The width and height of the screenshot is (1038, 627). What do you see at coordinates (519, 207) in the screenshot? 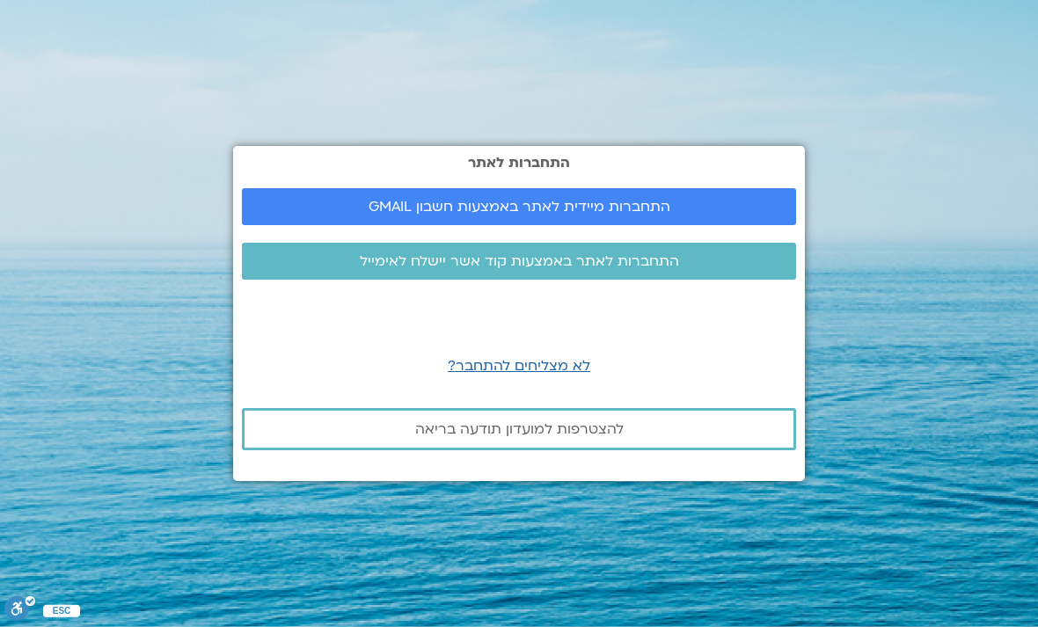
I see `a: התחברות מיידית לאתר באמצעות חשבון GMAIL` at bounding box center [519, 207].